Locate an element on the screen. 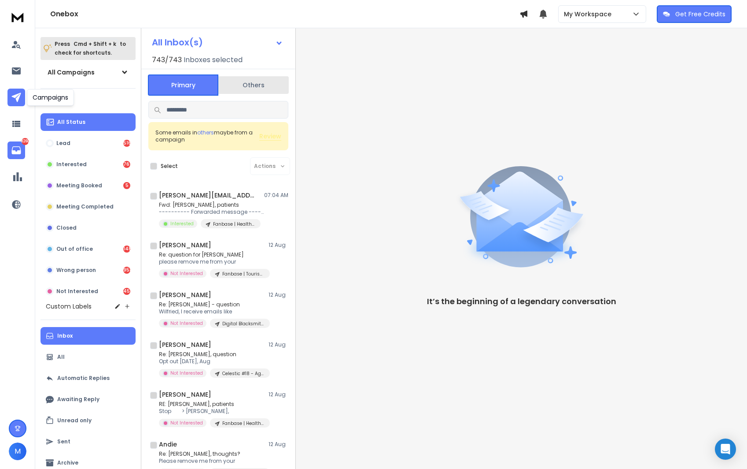 The image size is (747, 469). h3: Inboxes selected is located at coordinates (213, 60).